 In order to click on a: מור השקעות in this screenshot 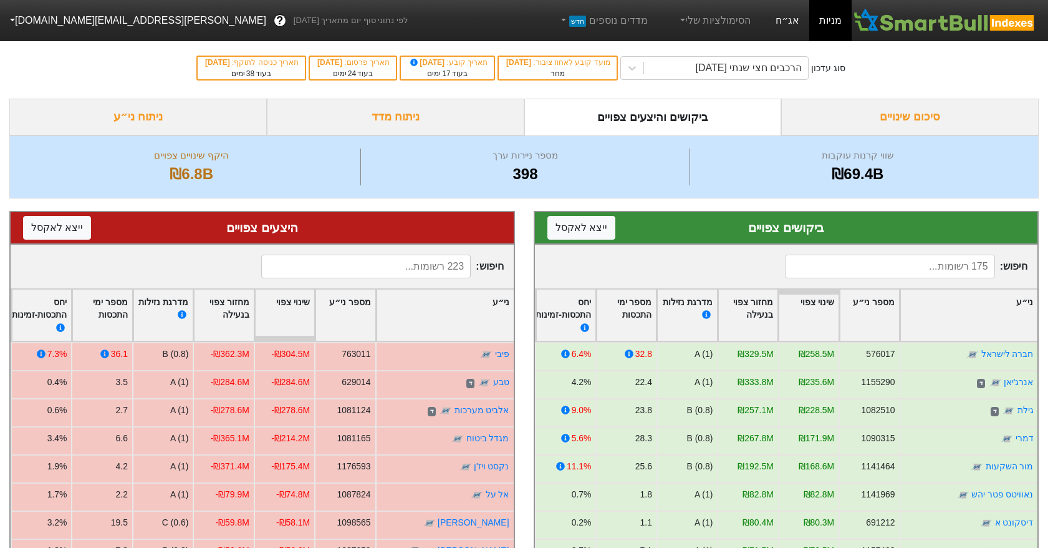, I will do `click(1009, 466)`.